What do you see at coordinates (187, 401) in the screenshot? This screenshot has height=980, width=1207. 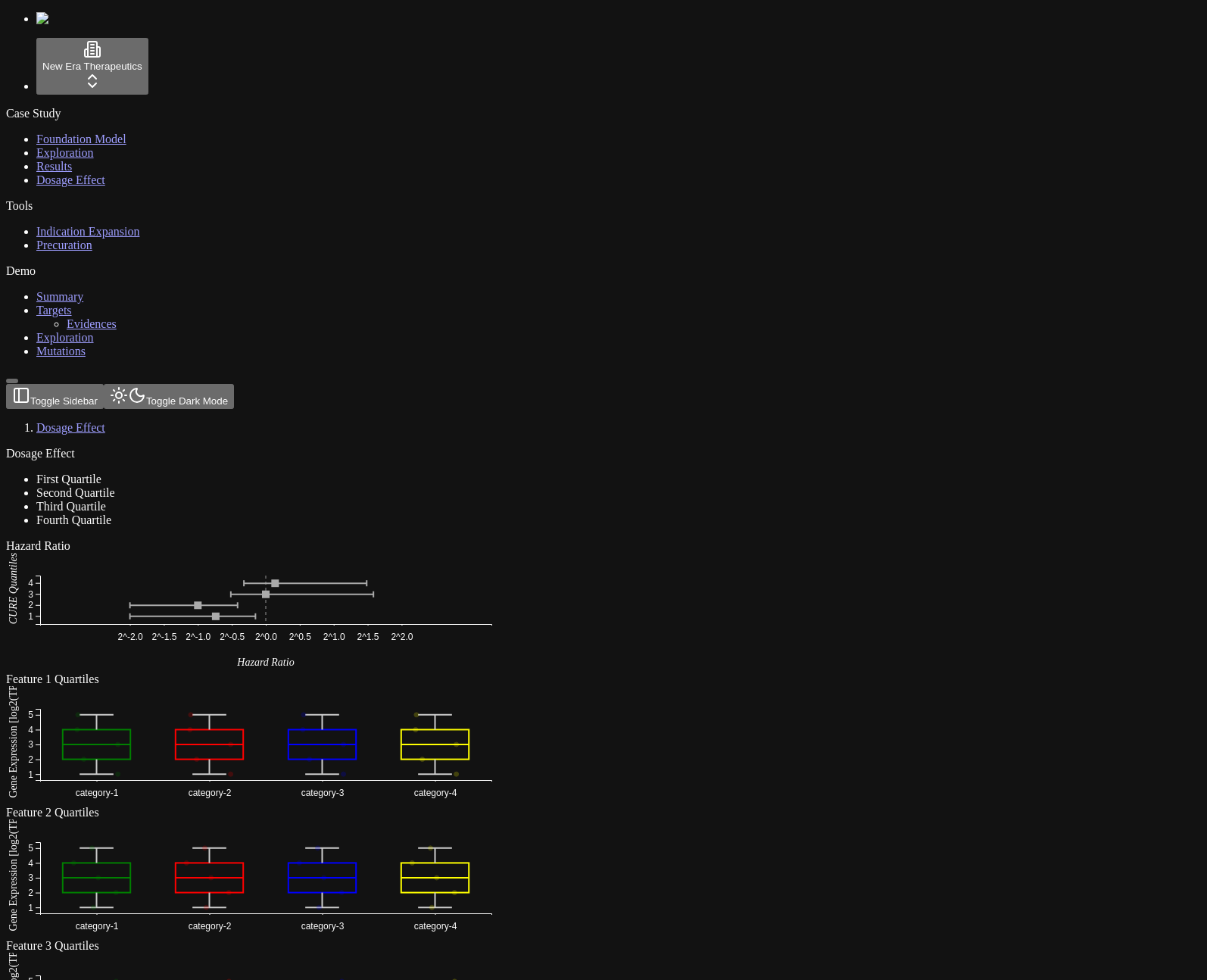 I see `span: Toggle Dark Mode` at bounding box center [187, 401].